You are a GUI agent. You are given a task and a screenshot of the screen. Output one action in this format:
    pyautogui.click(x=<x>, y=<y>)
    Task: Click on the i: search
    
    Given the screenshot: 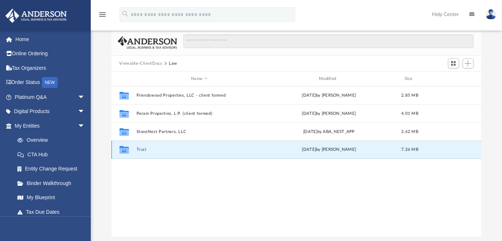 What is the action you would take?
    pyautogui.click(x=125, y=14)
    